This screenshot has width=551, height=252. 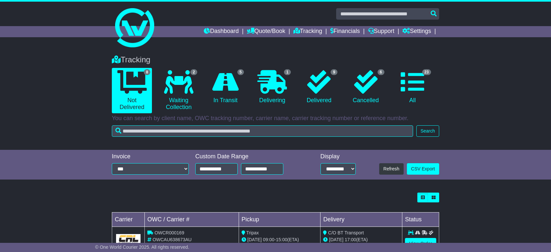 I want to click on div: (ETA), so click(x=361, y=239).